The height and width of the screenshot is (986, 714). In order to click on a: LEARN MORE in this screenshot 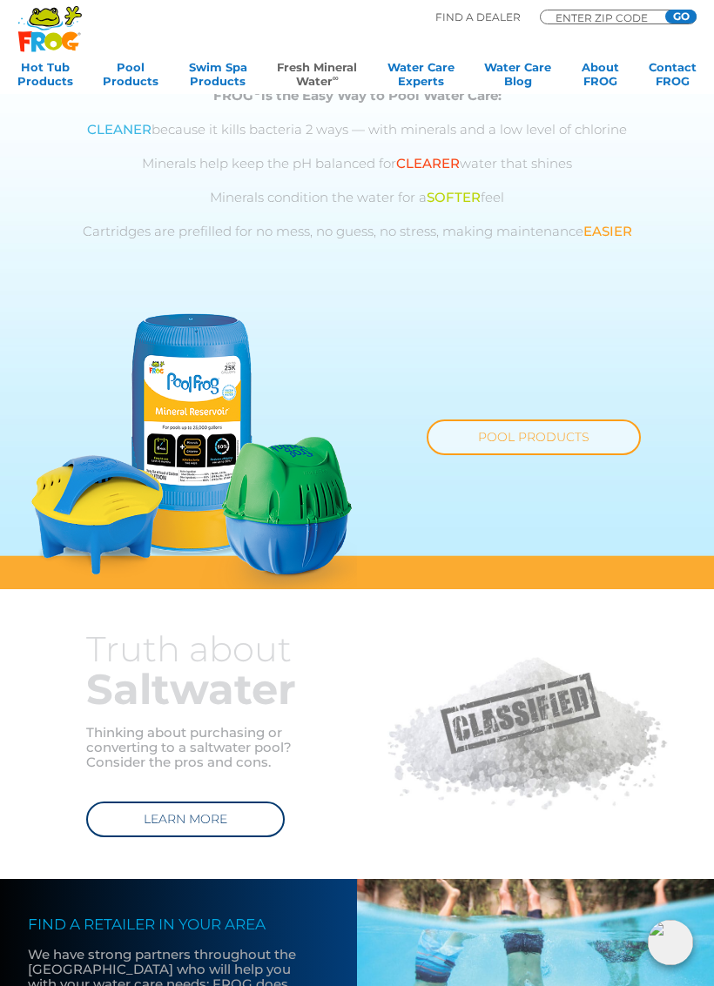, I will do `click(185, 819)`.